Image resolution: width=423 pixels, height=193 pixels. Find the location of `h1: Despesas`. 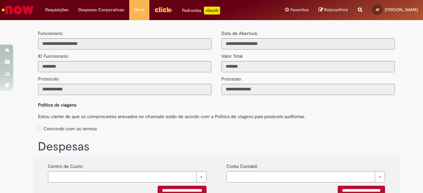

h1: Despesas is located at coordinates (217, 147).